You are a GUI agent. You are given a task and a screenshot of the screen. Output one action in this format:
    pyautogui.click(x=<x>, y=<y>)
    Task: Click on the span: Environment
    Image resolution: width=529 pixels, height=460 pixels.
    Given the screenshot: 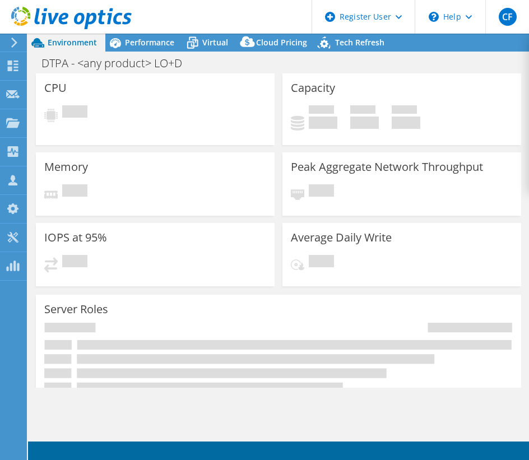 What is the action you would take?
    pyautogui.click(x=72, y=42)
    